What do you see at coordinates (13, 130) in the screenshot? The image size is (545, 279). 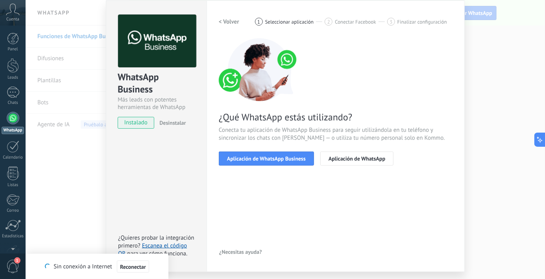 I see `div: WhatsApp` at bounding box center [13, 130].